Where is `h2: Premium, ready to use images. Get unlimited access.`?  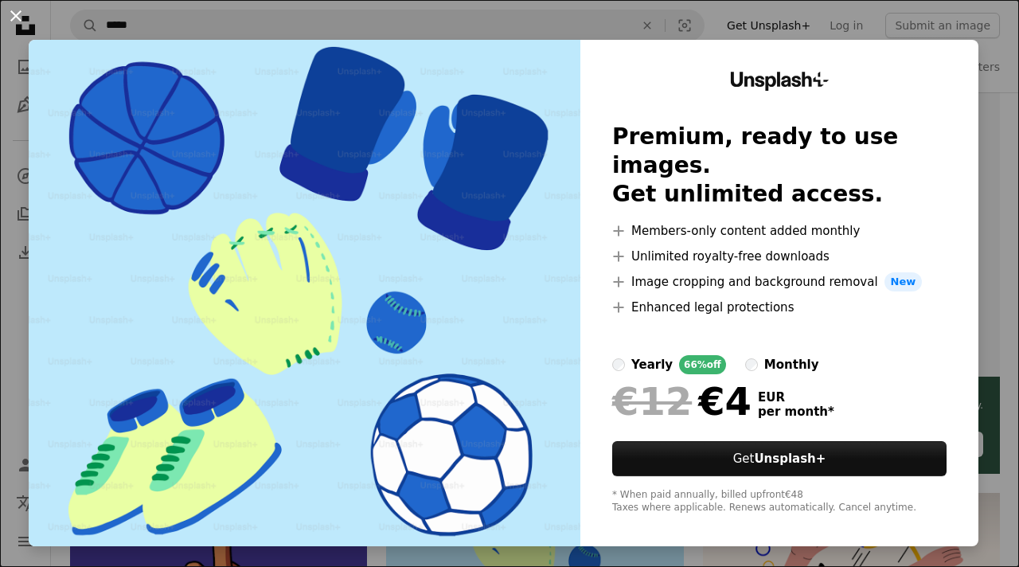
h2: Premium, ready to use images. Get unlimited access. is located at coordinates (779, 166).